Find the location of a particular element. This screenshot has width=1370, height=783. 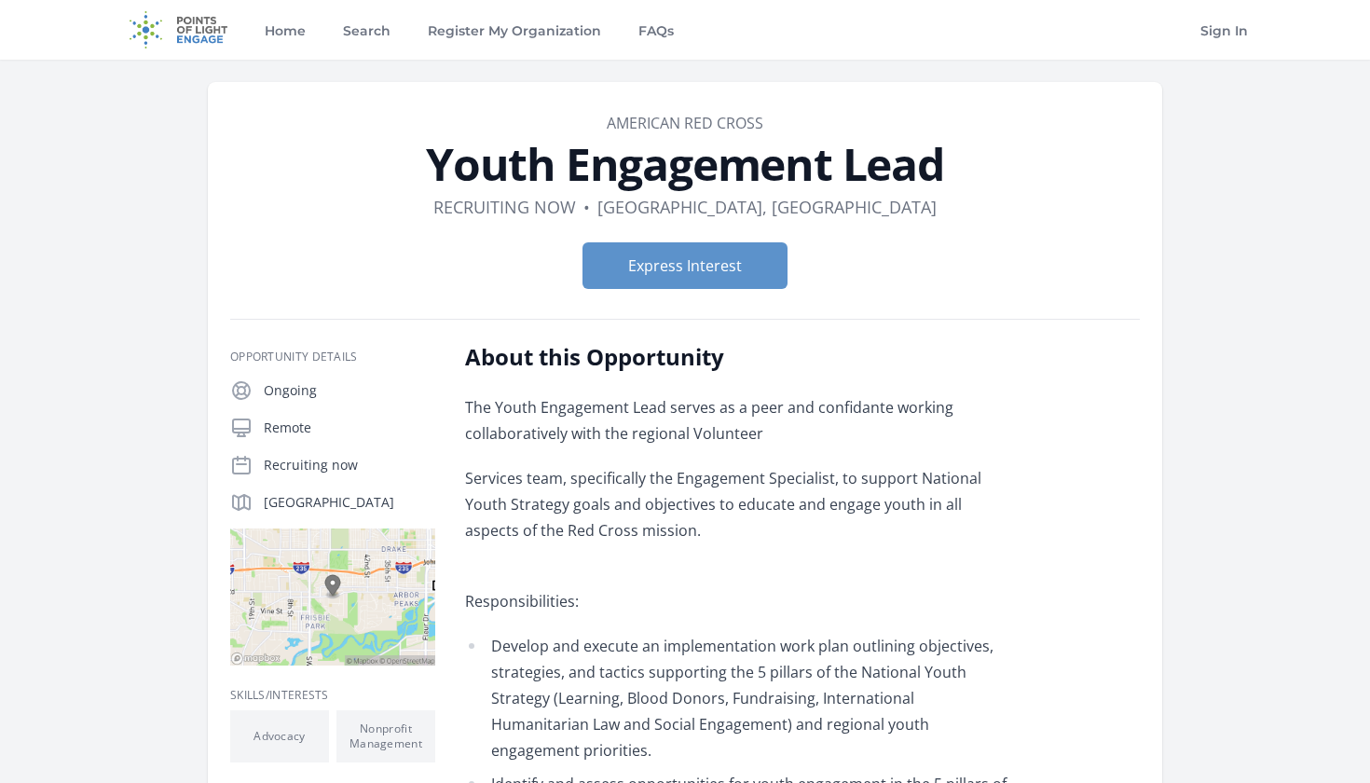

p: Recruiting now is located at coordinates (350, 465).